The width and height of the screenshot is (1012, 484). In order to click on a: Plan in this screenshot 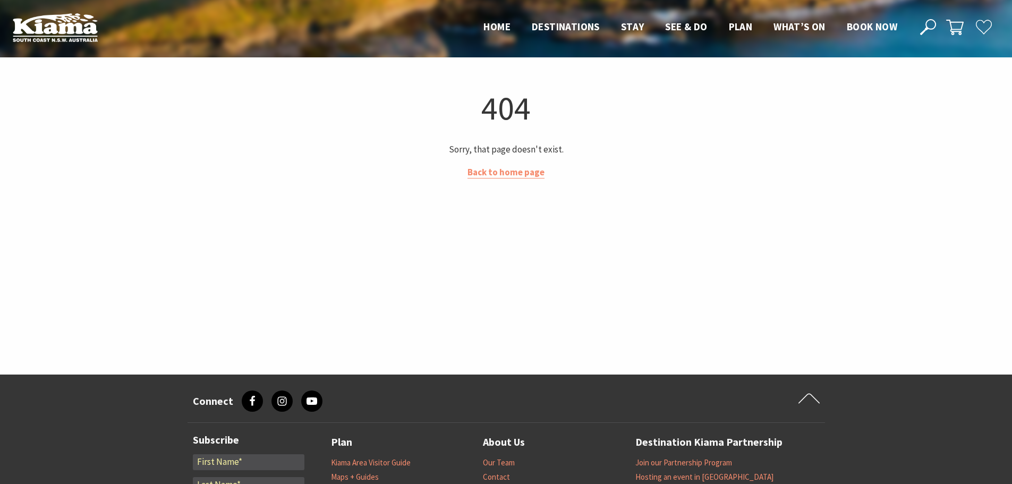, I will do `click(342, 442)`.